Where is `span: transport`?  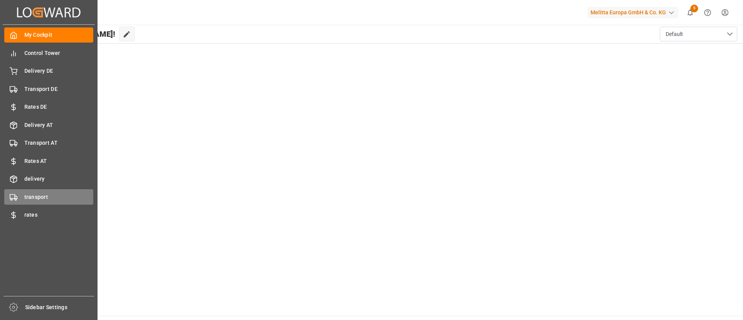
span: transport is located at coordinates (59, 197).